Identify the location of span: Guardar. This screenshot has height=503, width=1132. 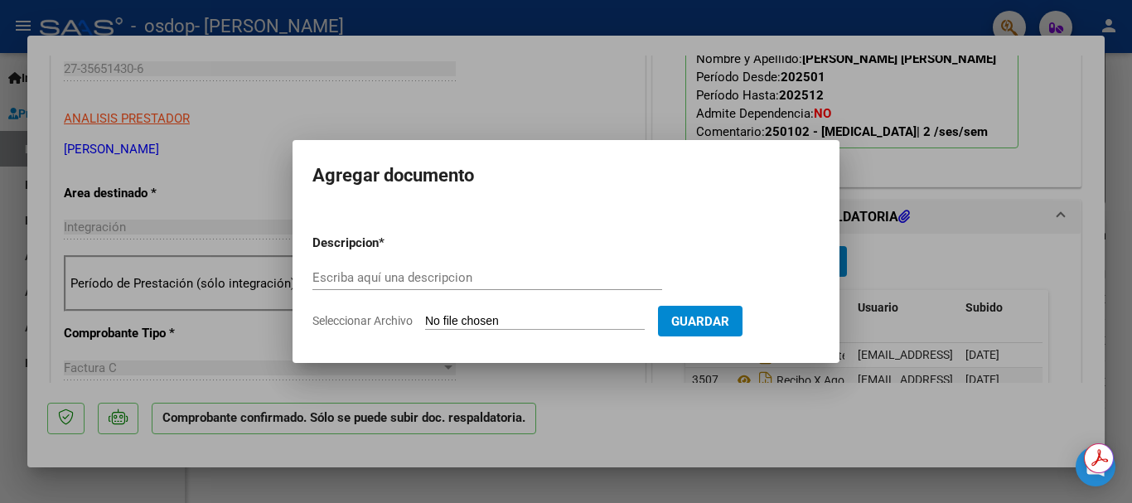
(700, 322).